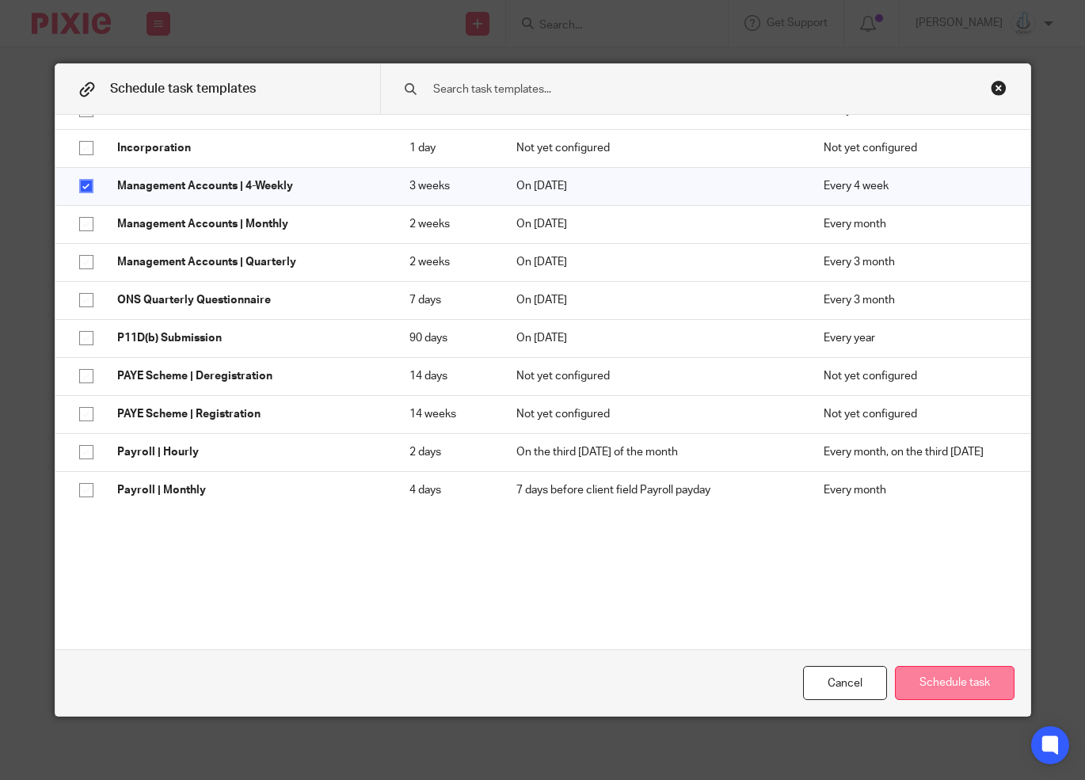 Image resolution: width=1085 pixels, height=780 pixels. Describe the element at coordinates (682, 89) in the screenshot. I see `input: Search task templates...` at that location.